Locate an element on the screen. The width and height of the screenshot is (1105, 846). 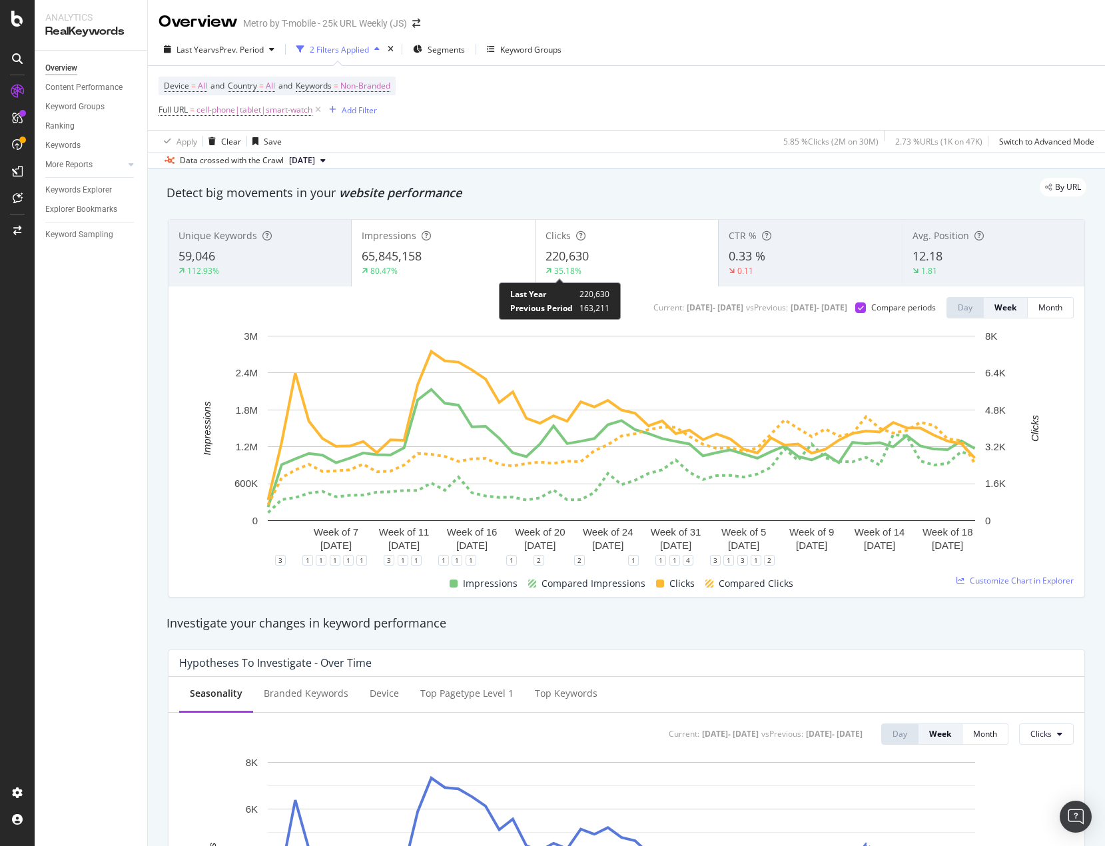
text: Week of 7 is located at coordinates (336, 532).